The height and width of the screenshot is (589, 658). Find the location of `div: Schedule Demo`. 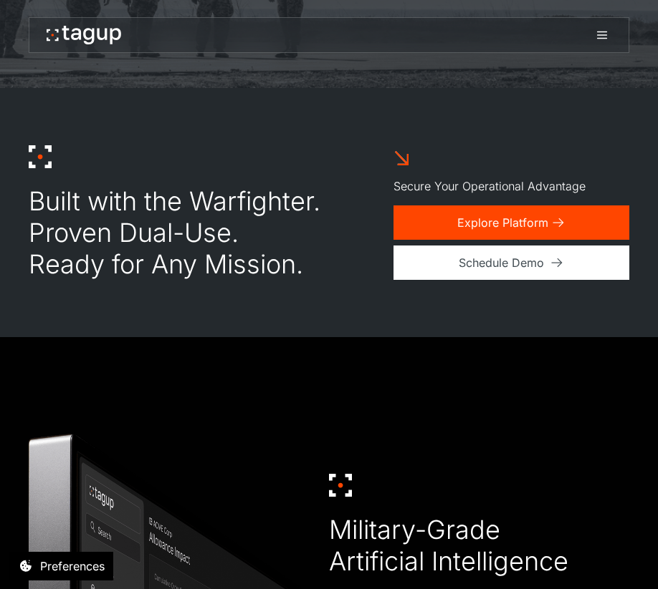

div: Schedule Demo is located at coordinates (501, 263).